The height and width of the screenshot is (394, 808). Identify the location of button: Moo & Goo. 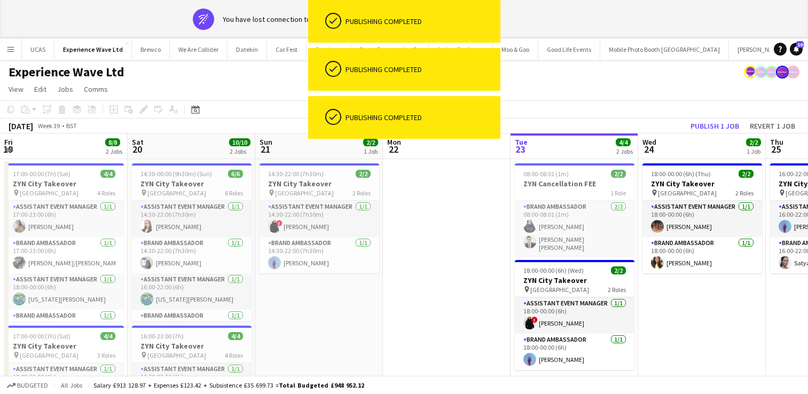
(515, 49).